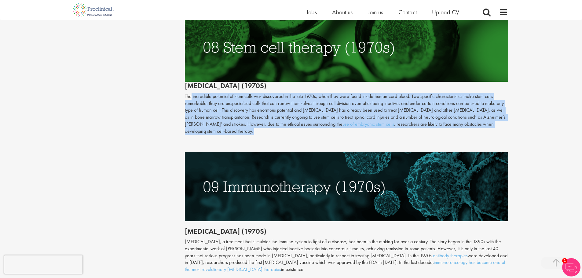 Image resolution: width=582 pixels, height=278 pixels. What do you see at coordinates (375, 12) in the screenshot?
I see `span: Join us` at bounding box center [375, 12].